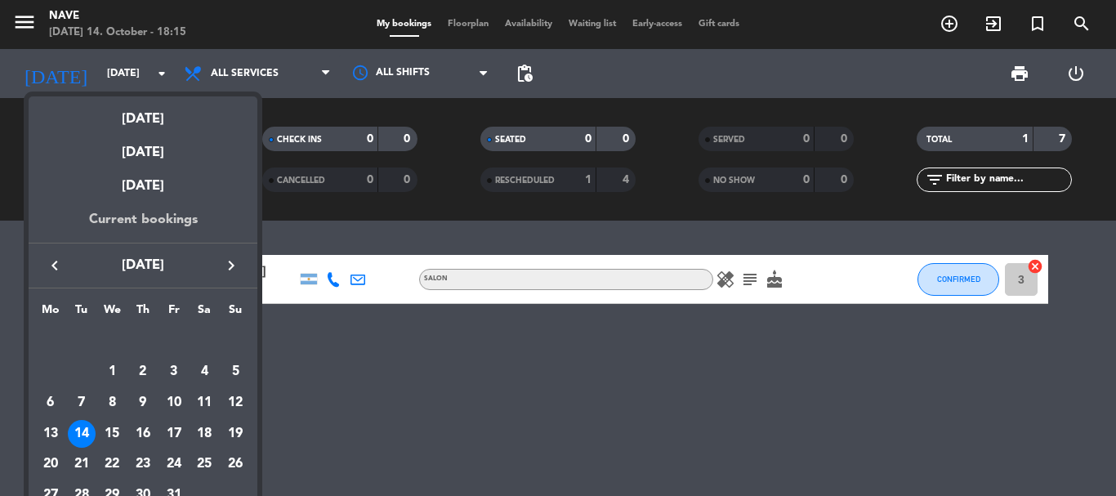 This screenshot has width=1116, height=496. What do you see at coordinates (235, 403) in the screenshot?
I see `div: 12` at bounding box center [235, 403].